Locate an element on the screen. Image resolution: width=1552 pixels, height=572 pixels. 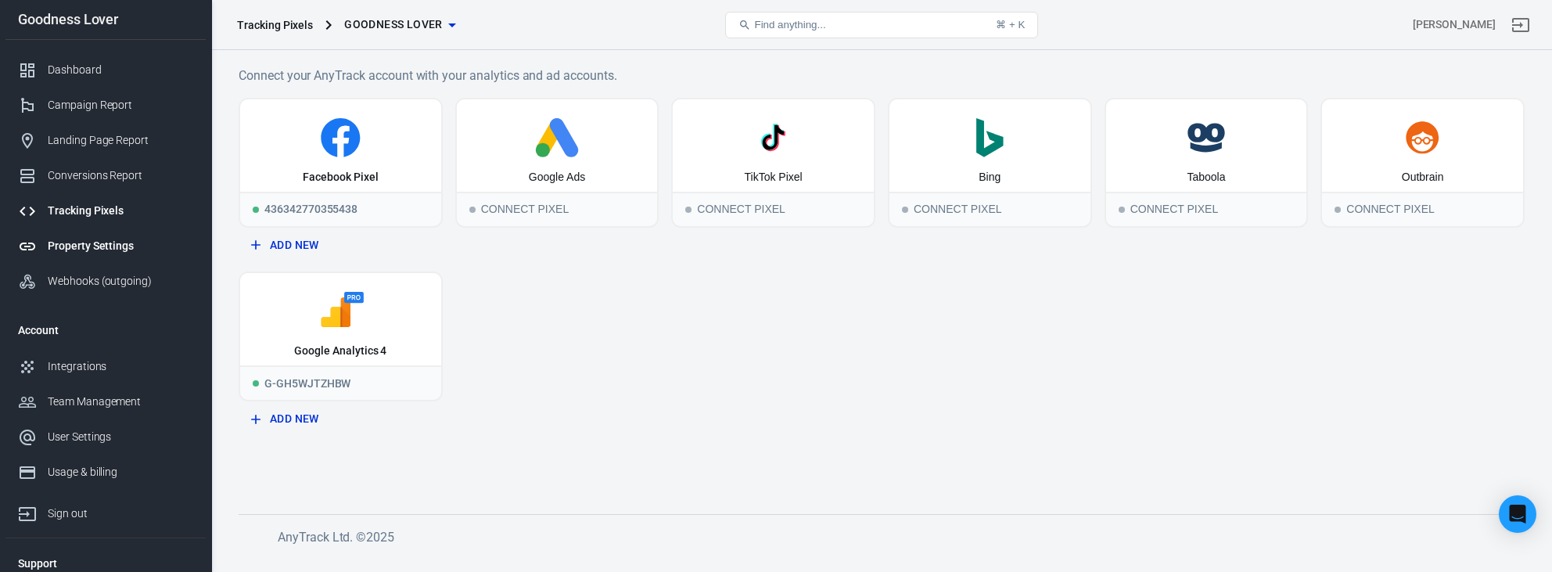
div: Usage & billing is located at coordinates (120, 472).